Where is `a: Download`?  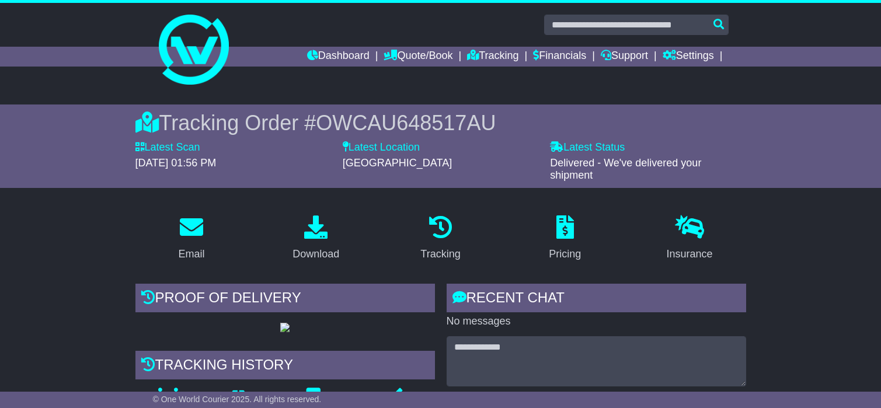
a: Download is located at coordinates (316, 239).